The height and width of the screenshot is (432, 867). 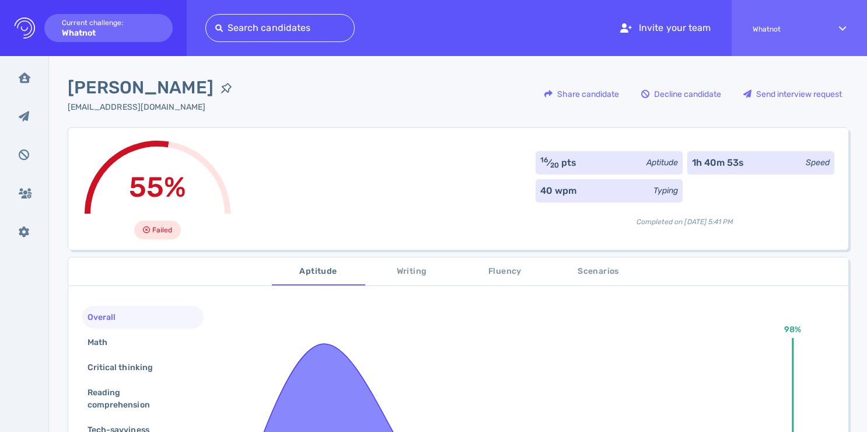 I want to click on div: 40 wpm, so click(x=558, y=191).